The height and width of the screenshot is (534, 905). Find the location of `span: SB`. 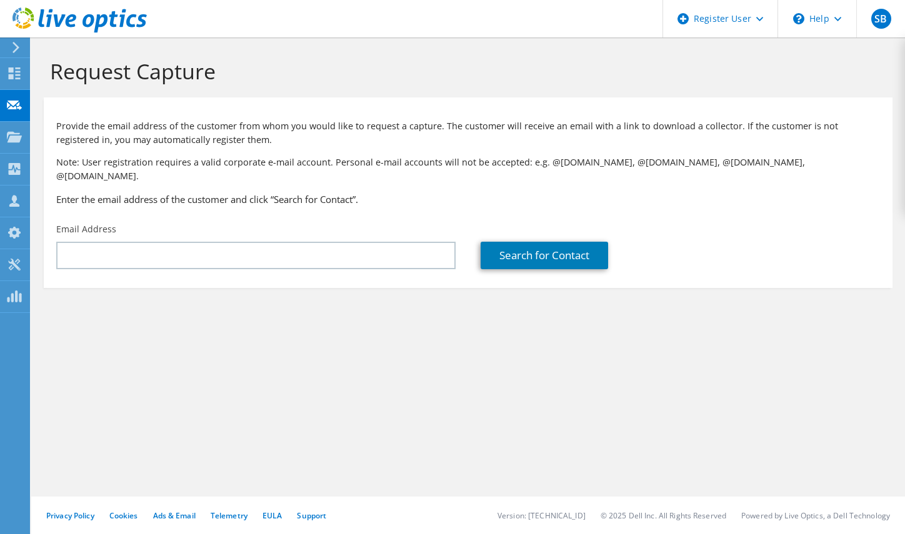

span: SB is located at coordinates (881, 19).